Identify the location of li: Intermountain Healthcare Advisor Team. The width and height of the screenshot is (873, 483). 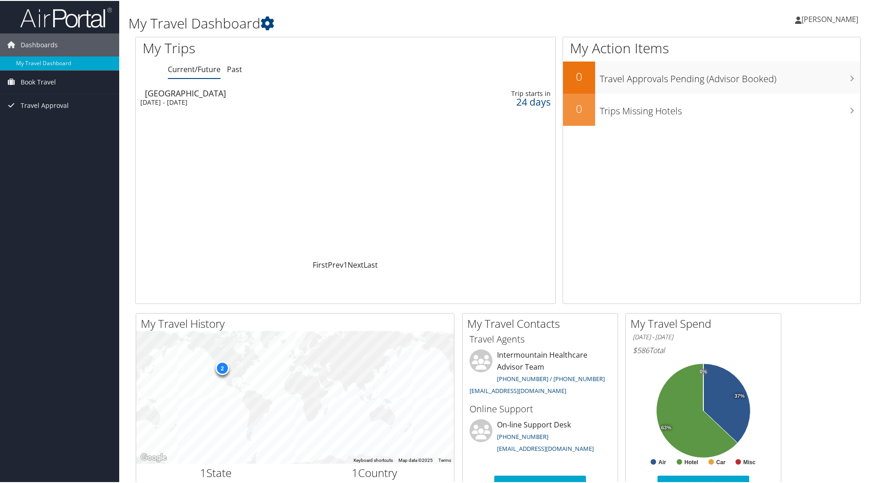
(540, 372).